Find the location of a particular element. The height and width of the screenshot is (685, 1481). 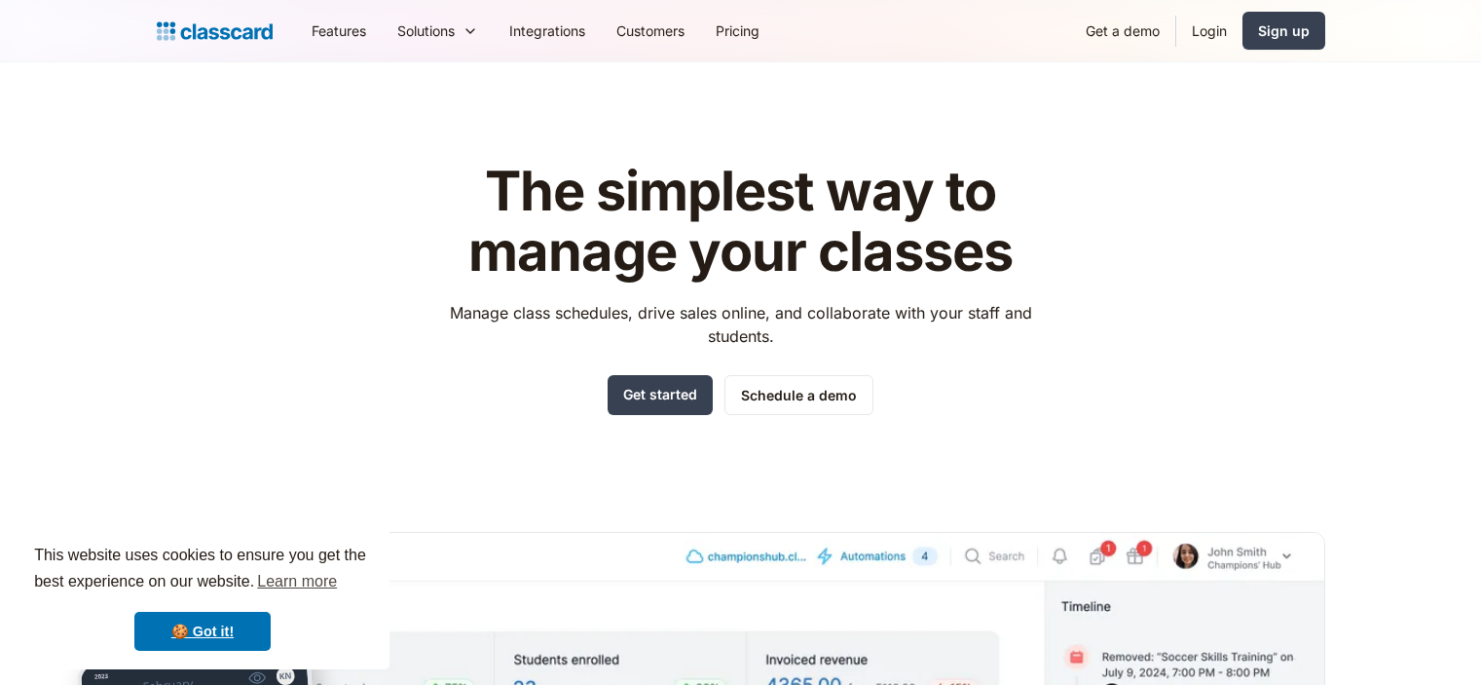

div: Sign up is located at coordinates (1283, 30).